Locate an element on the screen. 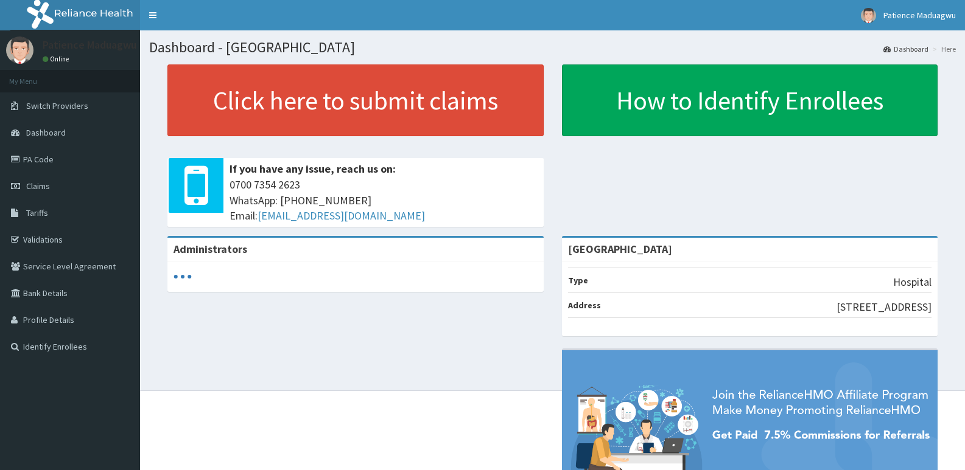  a: Dashboard is located at coordinates (906, 49).